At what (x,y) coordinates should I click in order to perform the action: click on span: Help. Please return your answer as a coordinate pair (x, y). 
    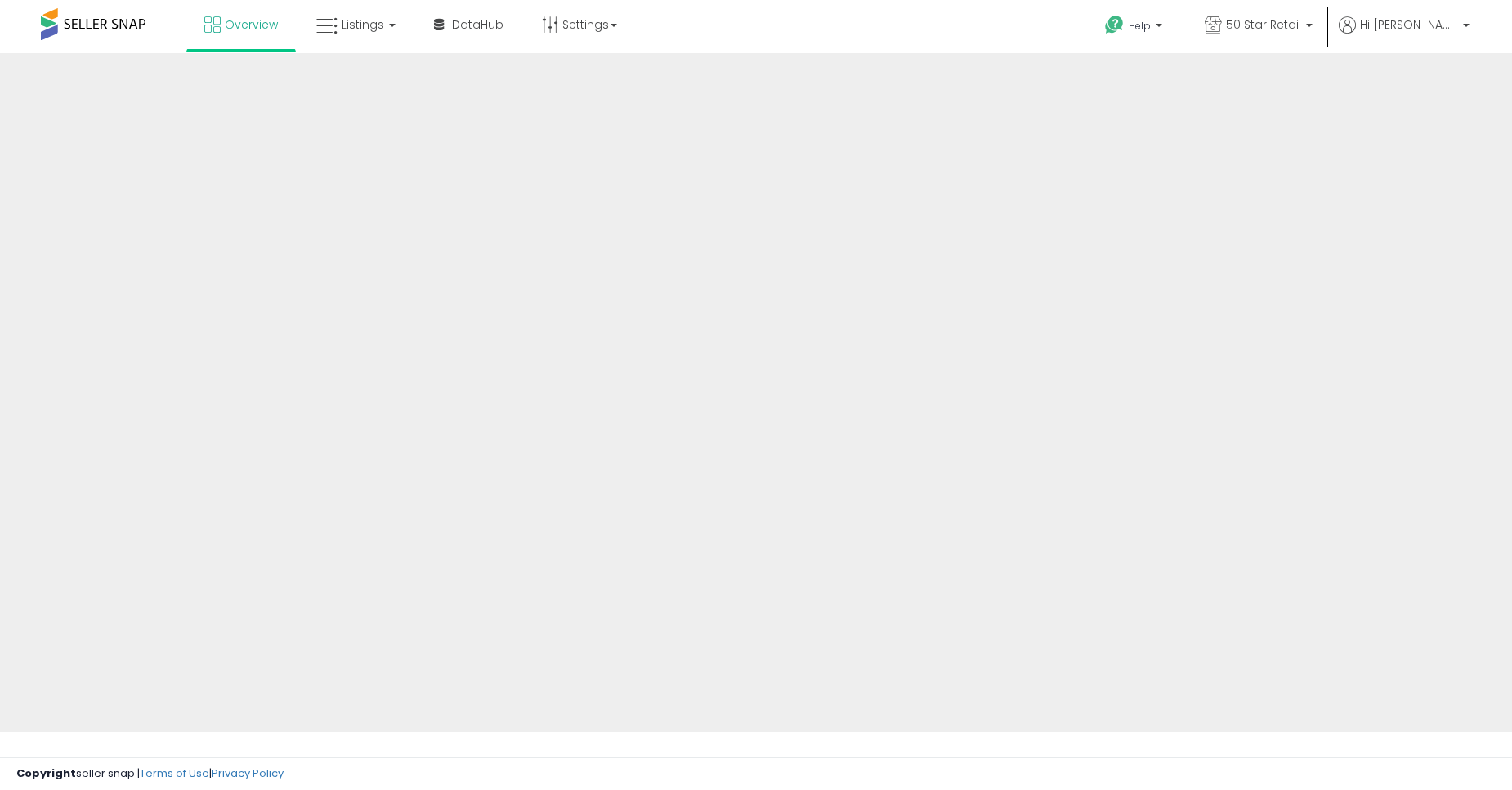
    Looking at the image, I should click on (1140, 26).